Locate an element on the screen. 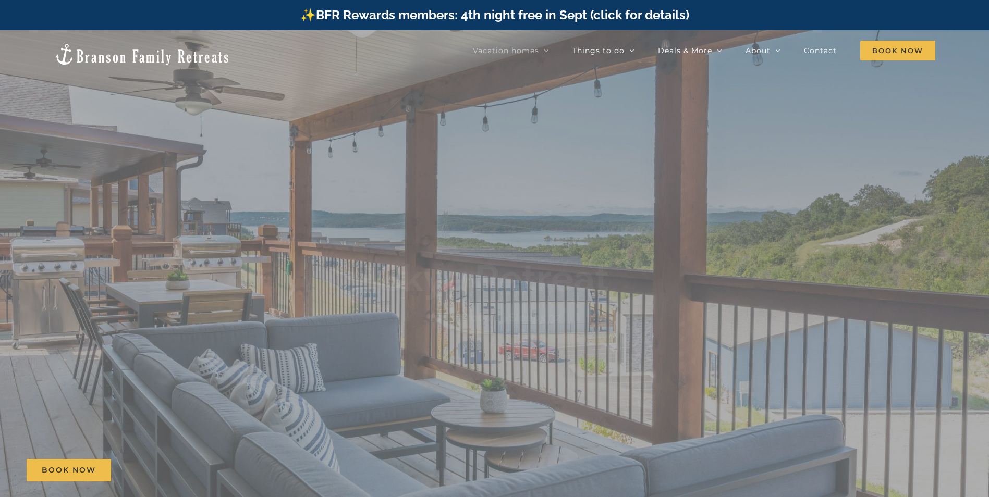 This screenshot has height=497, width=989. span: About is located at coordinates (758, 51).